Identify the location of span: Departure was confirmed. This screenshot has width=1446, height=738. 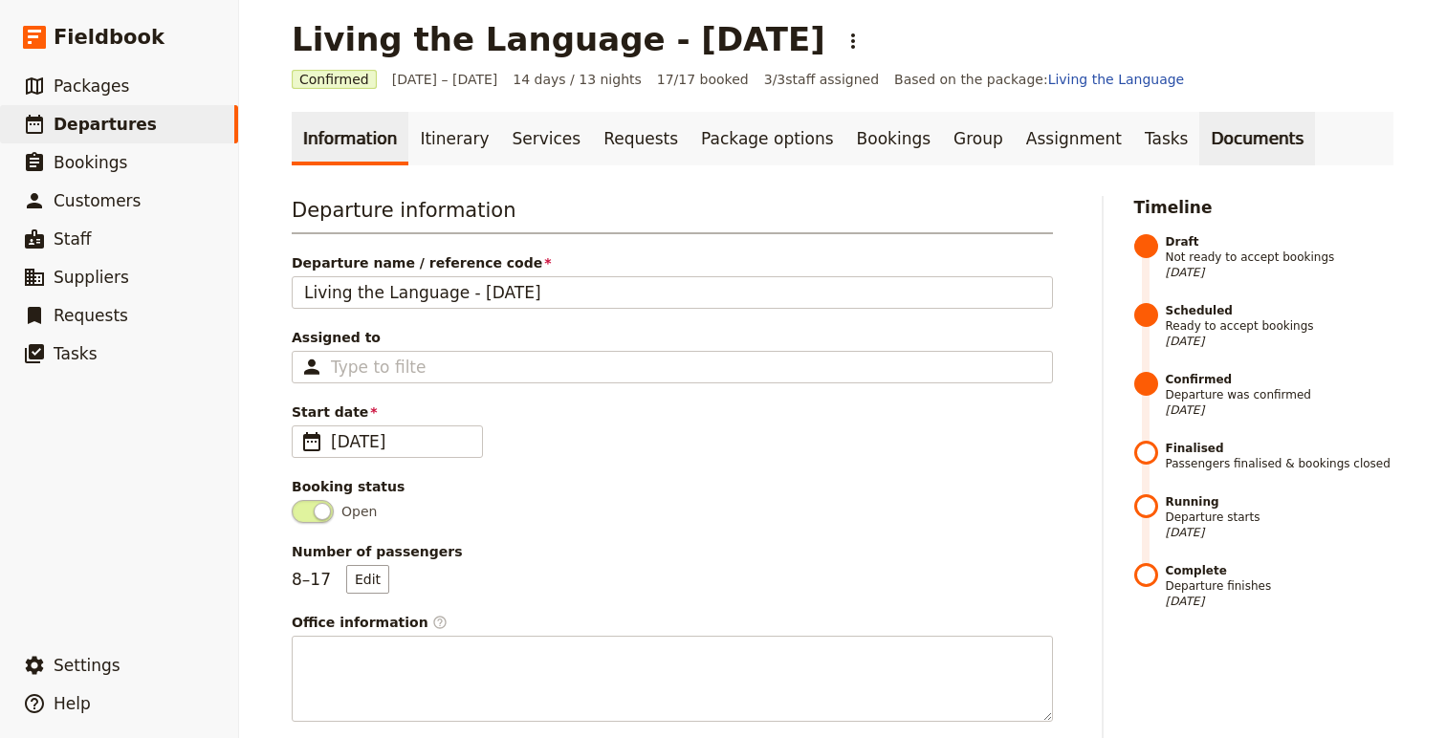
(1279, 395).